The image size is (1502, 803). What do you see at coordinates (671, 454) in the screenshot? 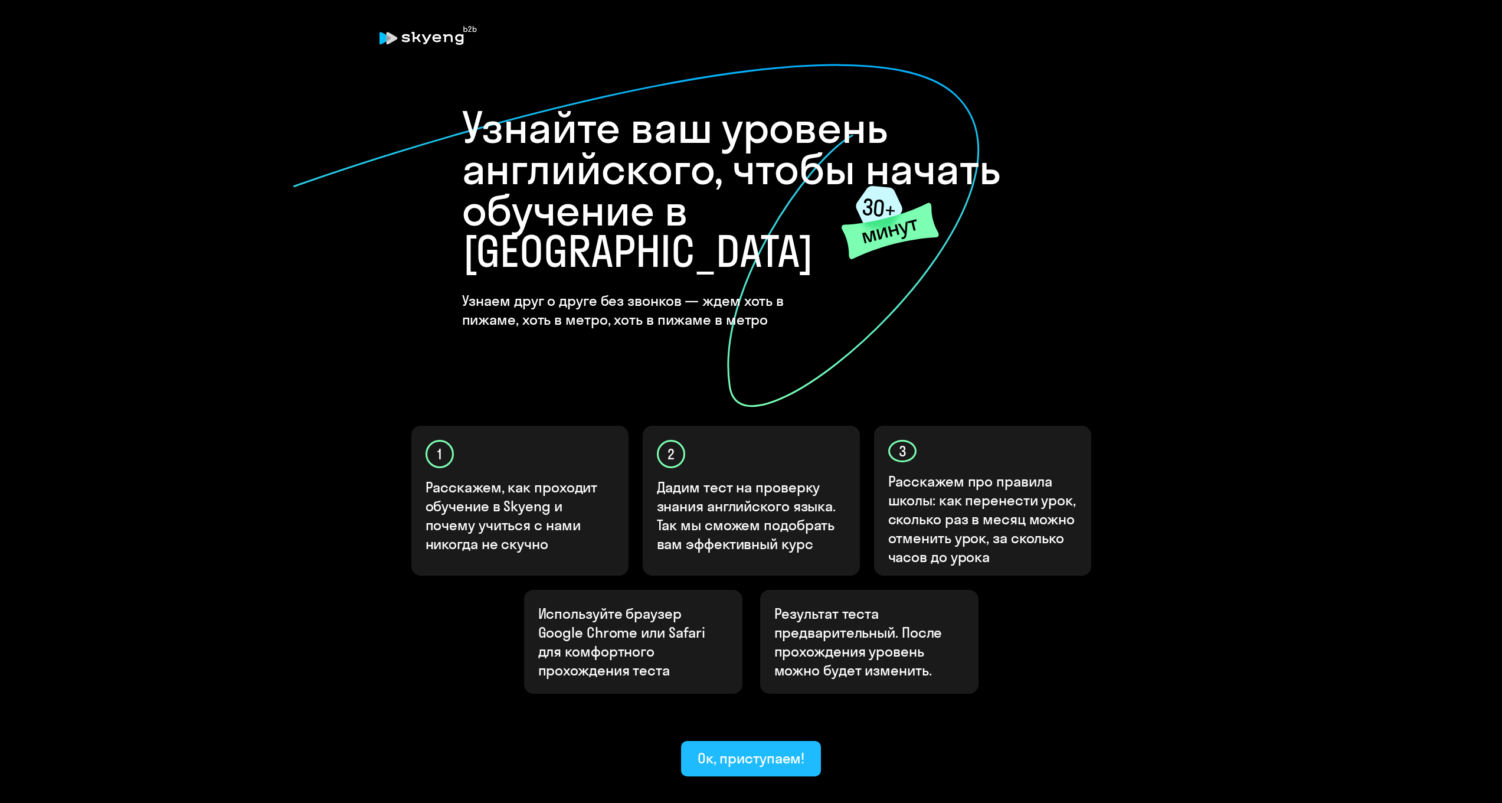
I see `div: 2` at bounding box center [671, 454].